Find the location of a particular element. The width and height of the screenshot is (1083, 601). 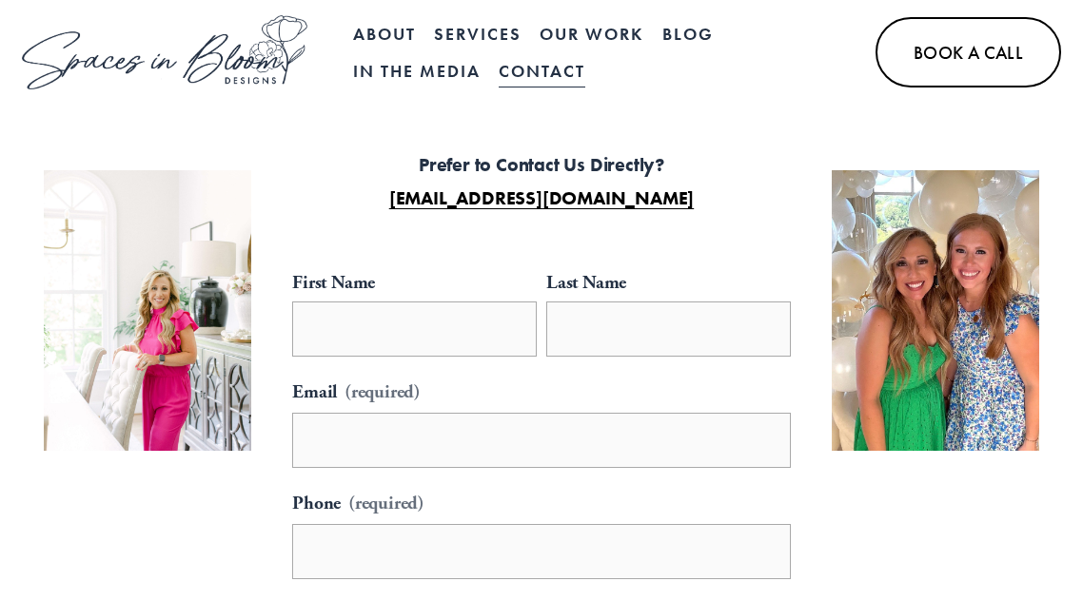

div: First Name is located at coordinates (414, 284).